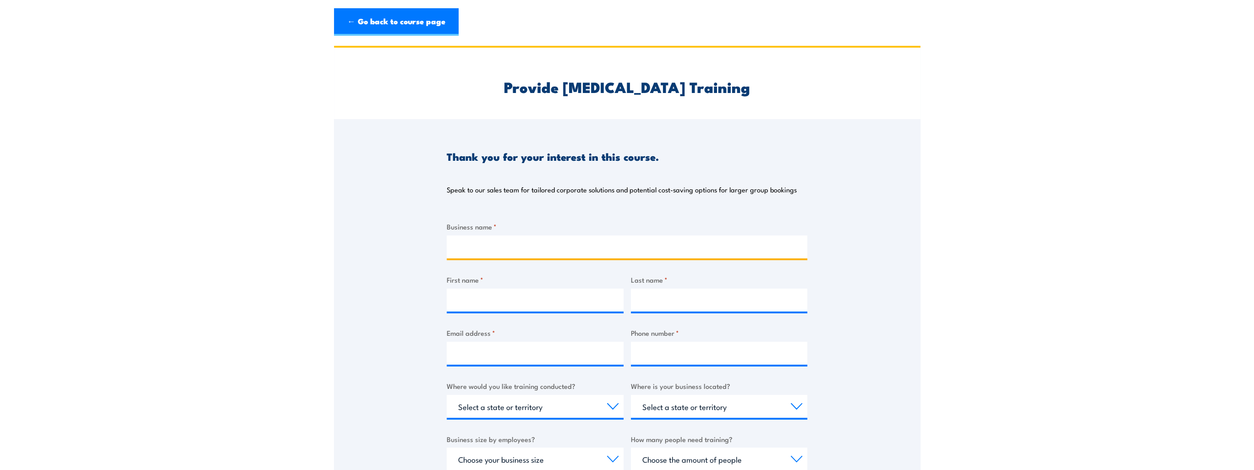 The width and height of the screenshot is (1254, 470). Describe the element at coordinates (719, 333) in the screenshot. I see `label: Phone number` at that location.